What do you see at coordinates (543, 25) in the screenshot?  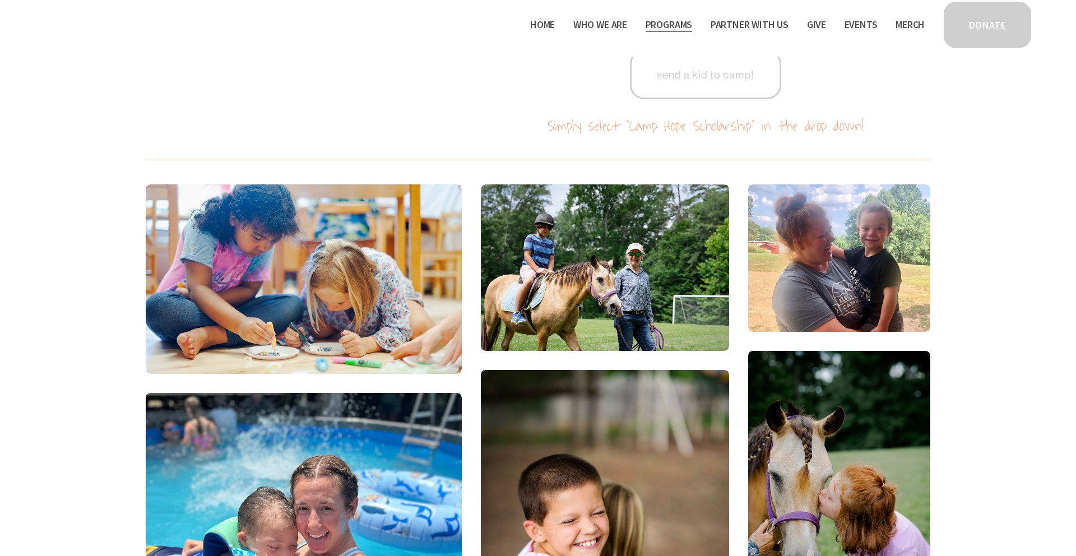 I see `a: Home` at bounding box center [543, 25].